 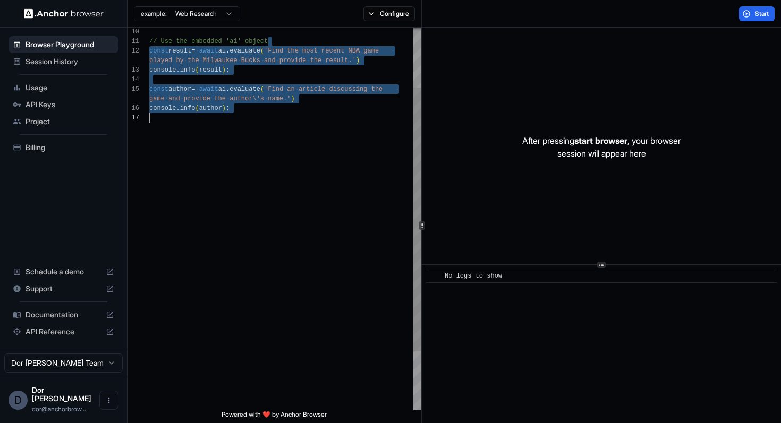 What do you see at coordinates (63, 88) in the screenshot?
I see `div: Usage` at bounding box center [63, 88].